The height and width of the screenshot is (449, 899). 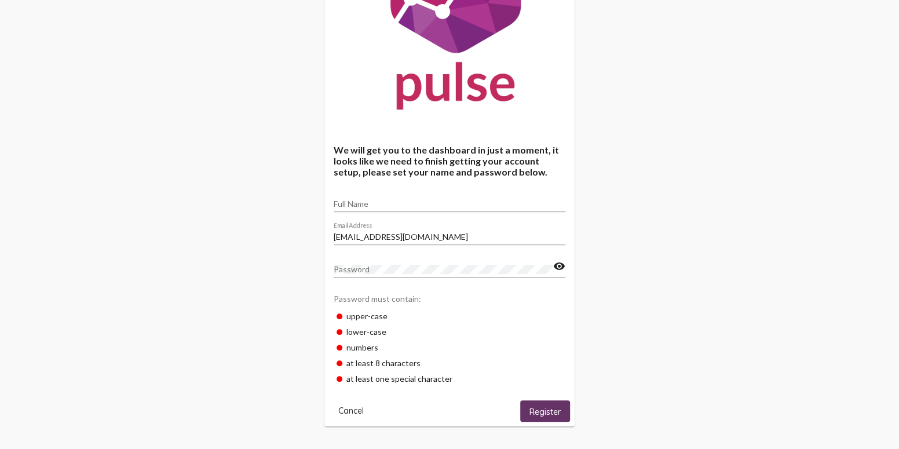 I want to click on div: at least 8 characters, so click(x=449, y=362).